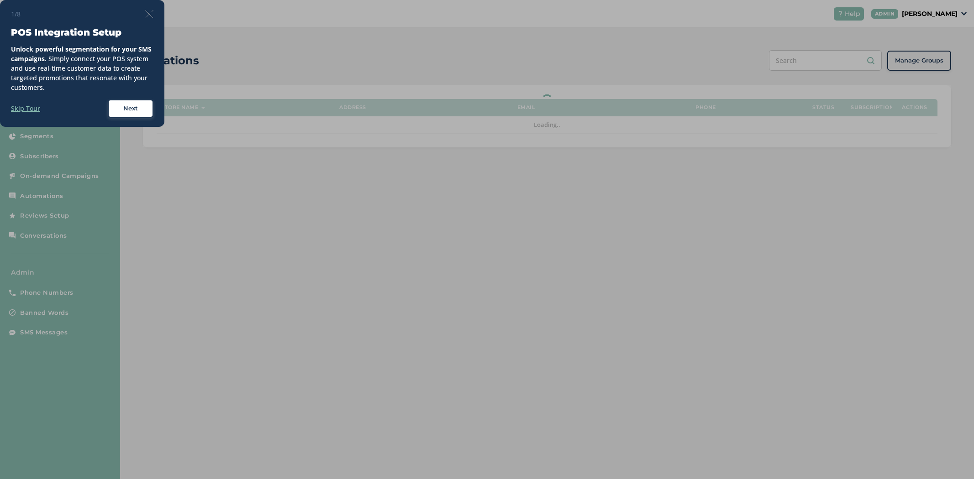  Describe the element at coordinates (131, 109) in the screenshot. I see `button: Next` at that location.